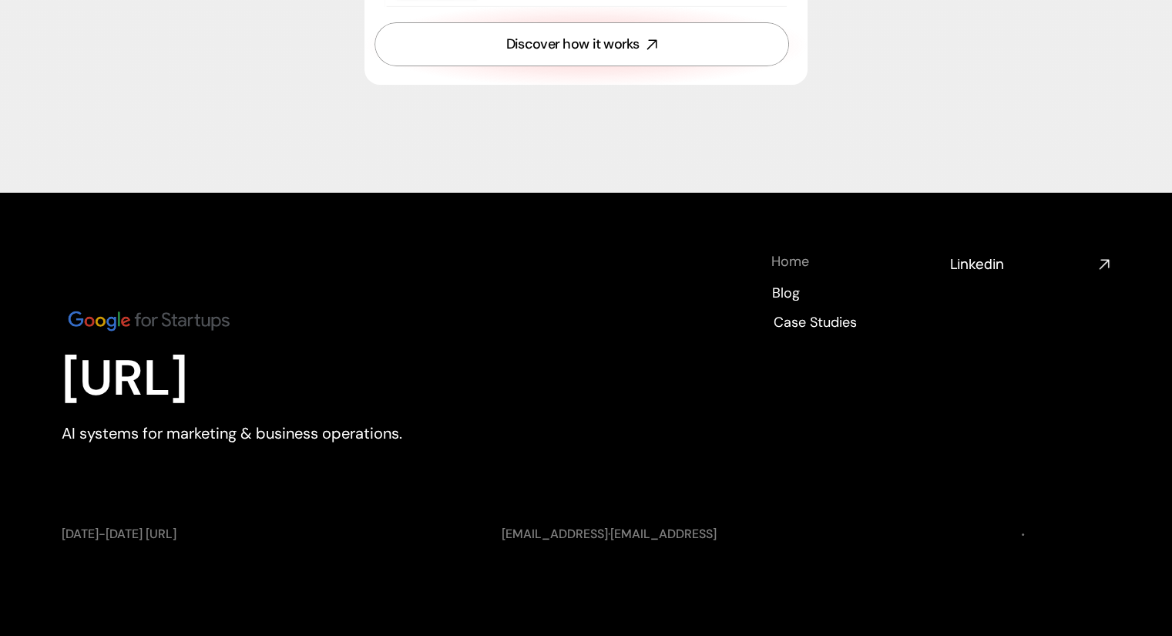 This screenshot has width=1172, height=636. Describe the element at coordinates (815, 321) in the screenshot. I see `a: Case Studies` at that location.